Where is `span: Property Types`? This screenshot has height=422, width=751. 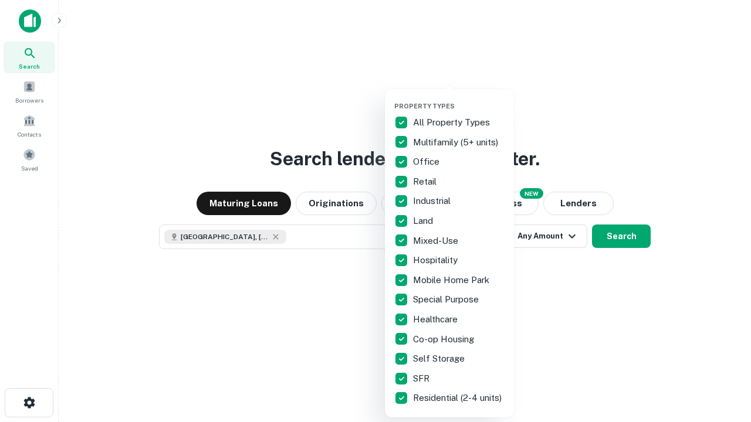 span: Property Types is located at coordinates (424, 106).